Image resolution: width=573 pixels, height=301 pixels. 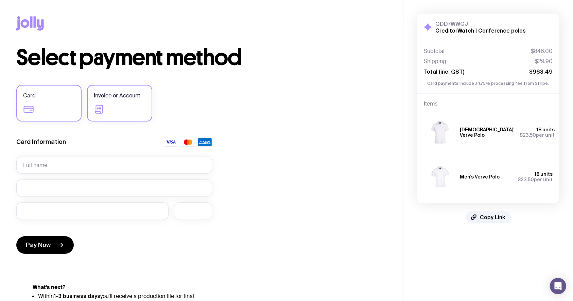 What do you see at coordinates (558, 287) in the screenshot?
I see `div: Open Intercom Messenger` at bounding box center [558, 287].